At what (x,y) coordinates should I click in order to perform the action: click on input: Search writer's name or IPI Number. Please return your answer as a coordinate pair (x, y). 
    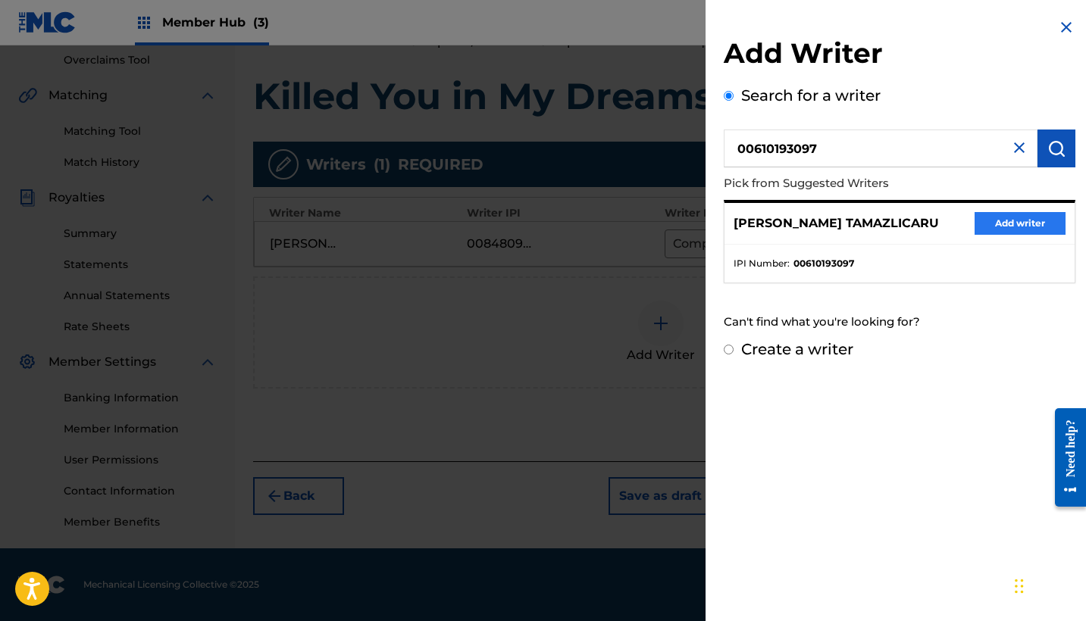
    Looking at the image, I should click on (880, 149).